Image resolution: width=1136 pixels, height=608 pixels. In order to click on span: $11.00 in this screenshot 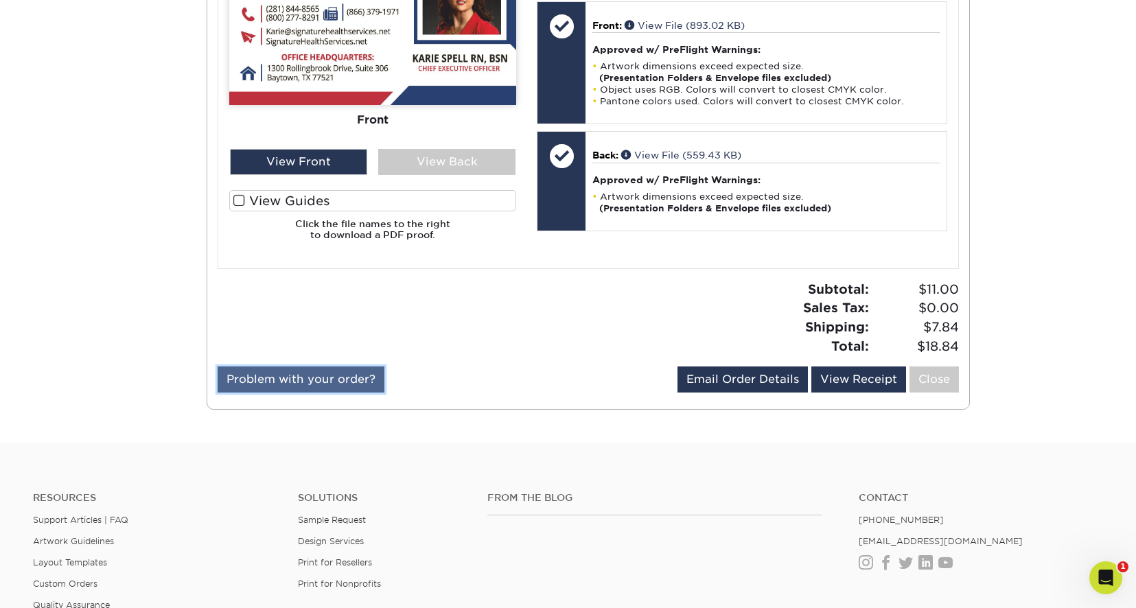, I will do `click(915, 290)`.